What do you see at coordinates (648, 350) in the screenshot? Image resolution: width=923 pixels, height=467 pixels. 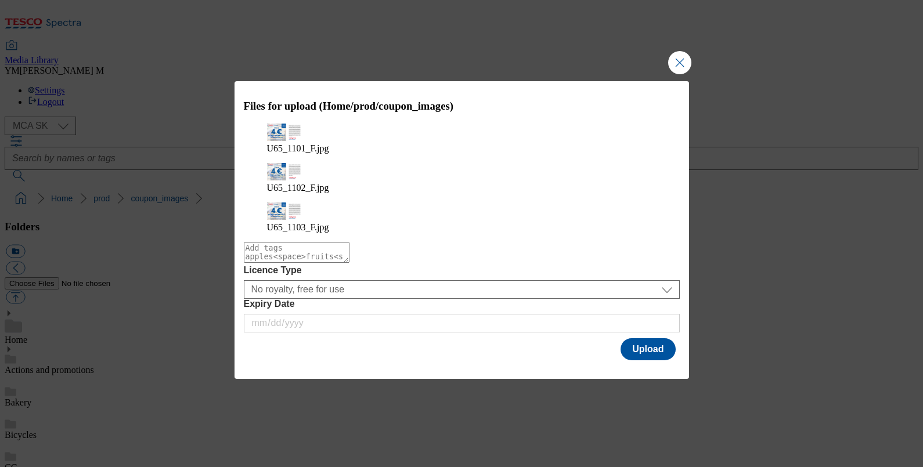 I see `button: Upload` at bounding box center [648, 350].